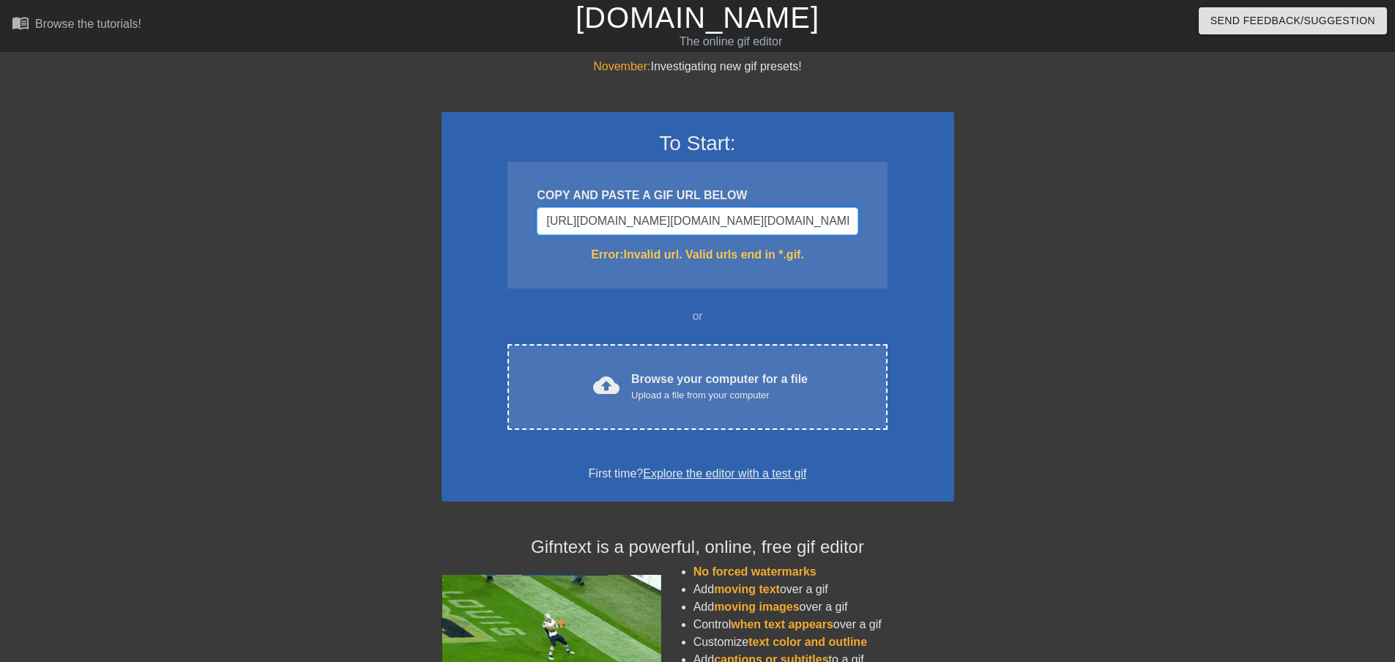 The height and width of the screenshot is (662, 1395). I want to click on span: November:, so click(622, 66).